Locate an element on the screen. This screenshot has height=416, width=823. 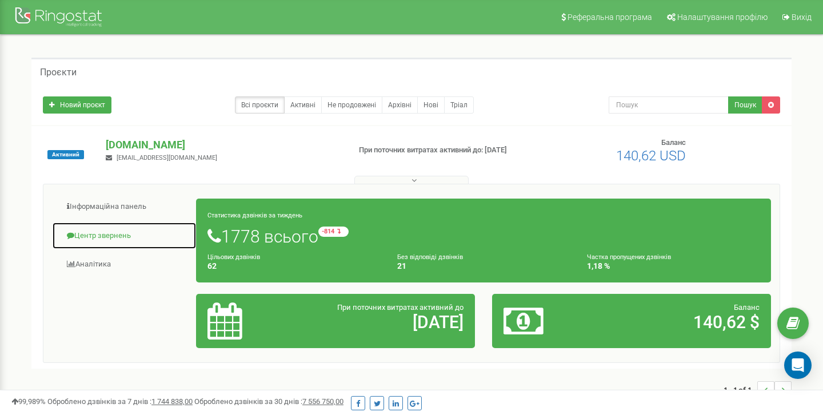
small: Частка пропущених дзвінків is located at coordinates (628, 257).